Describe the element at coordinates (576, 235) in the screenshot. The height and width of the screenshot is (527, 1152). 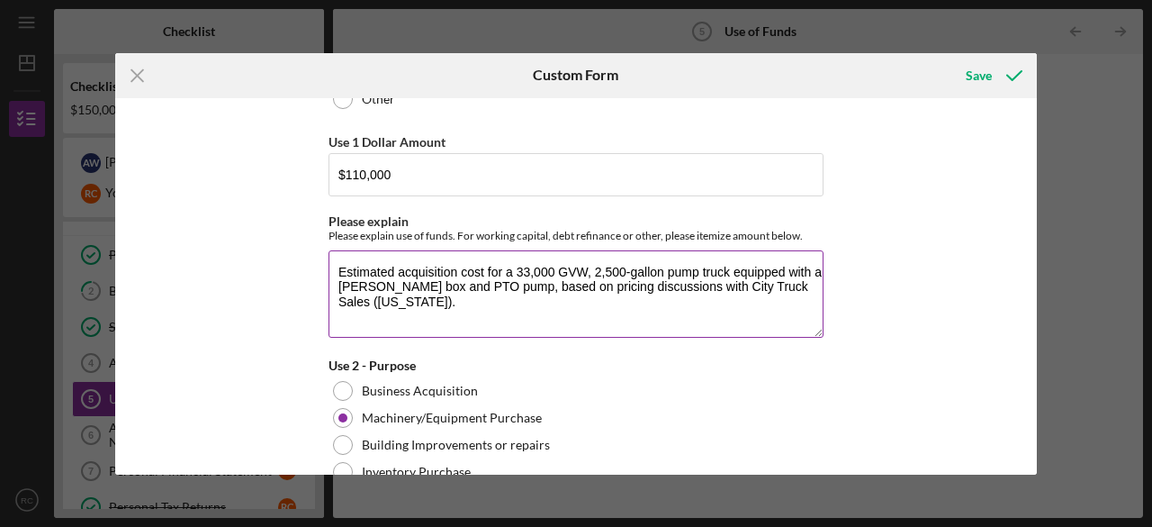
I see `div: Please explain use of funds. For working capital, debt refinance or other, please itemize amount ...` at that location.